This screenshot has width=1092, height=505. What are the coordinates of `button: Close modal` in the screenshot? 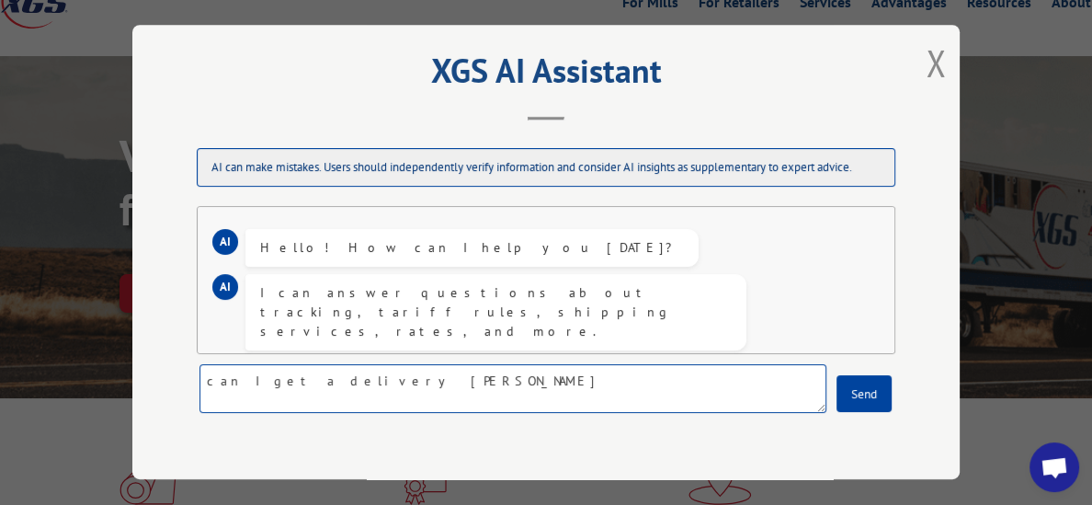 It's located at (936, 63).